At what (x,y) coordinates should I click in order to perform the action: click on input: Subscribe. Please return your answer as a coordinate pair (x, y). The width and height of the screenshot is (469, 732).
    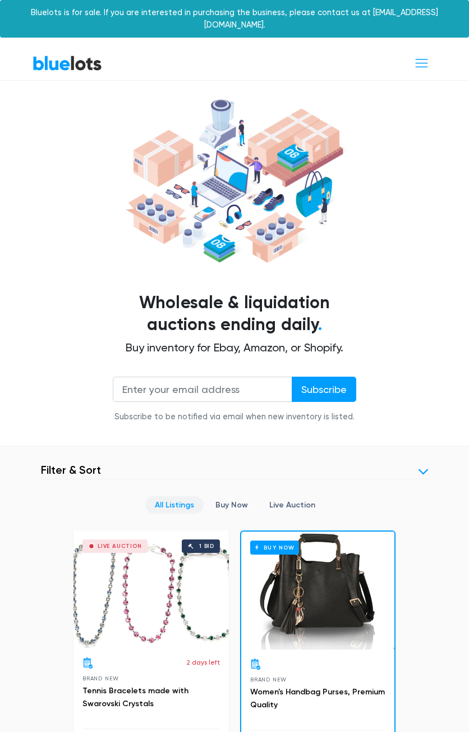
    Looking at the image, I should click on (324, 389).